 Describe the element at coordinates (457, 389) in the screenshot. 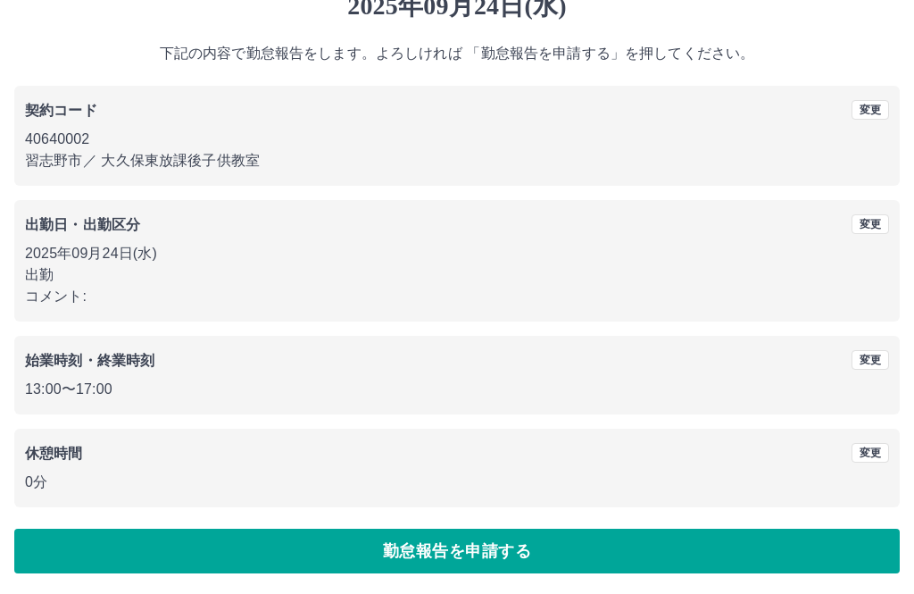

I see `p: 13:00 〜 17:00` at that location.